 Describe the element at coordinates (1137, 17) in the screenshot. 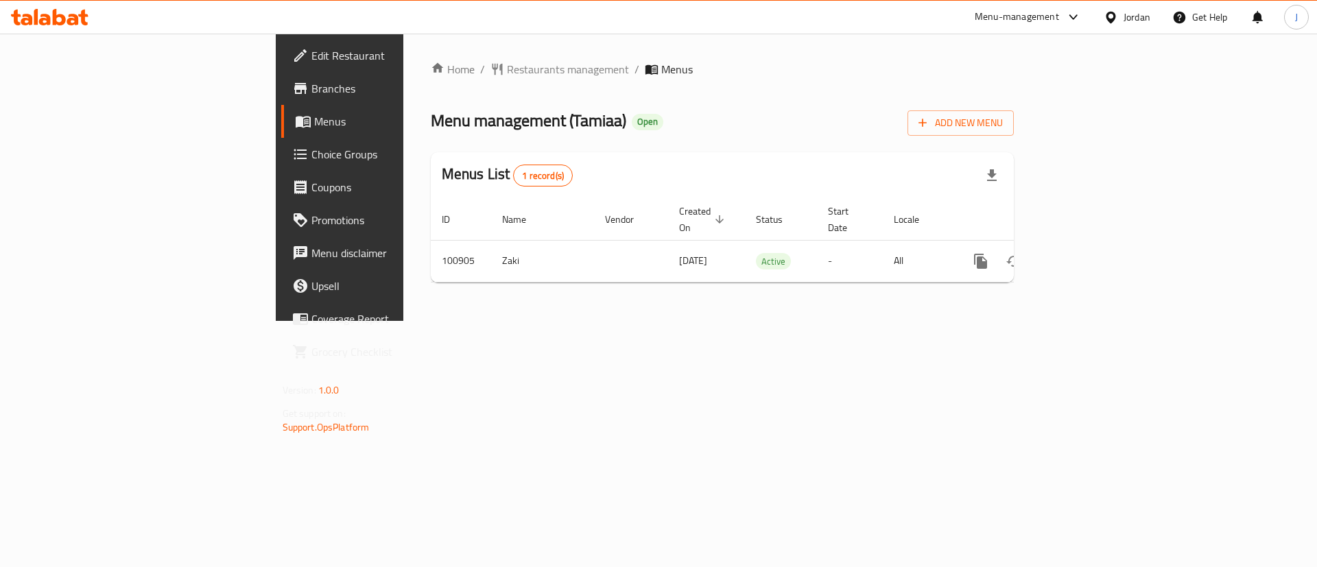

I see `div: Jordan` at that location.